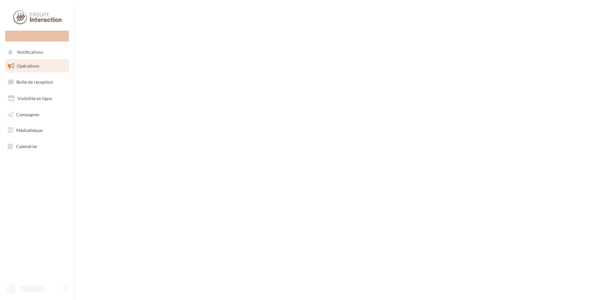 The height and width of the screenshot is (300, 616). What do you see at coordinates (37, 66) in the screenshot?
I see `a: Opérations` at bounding box center [37, 66].